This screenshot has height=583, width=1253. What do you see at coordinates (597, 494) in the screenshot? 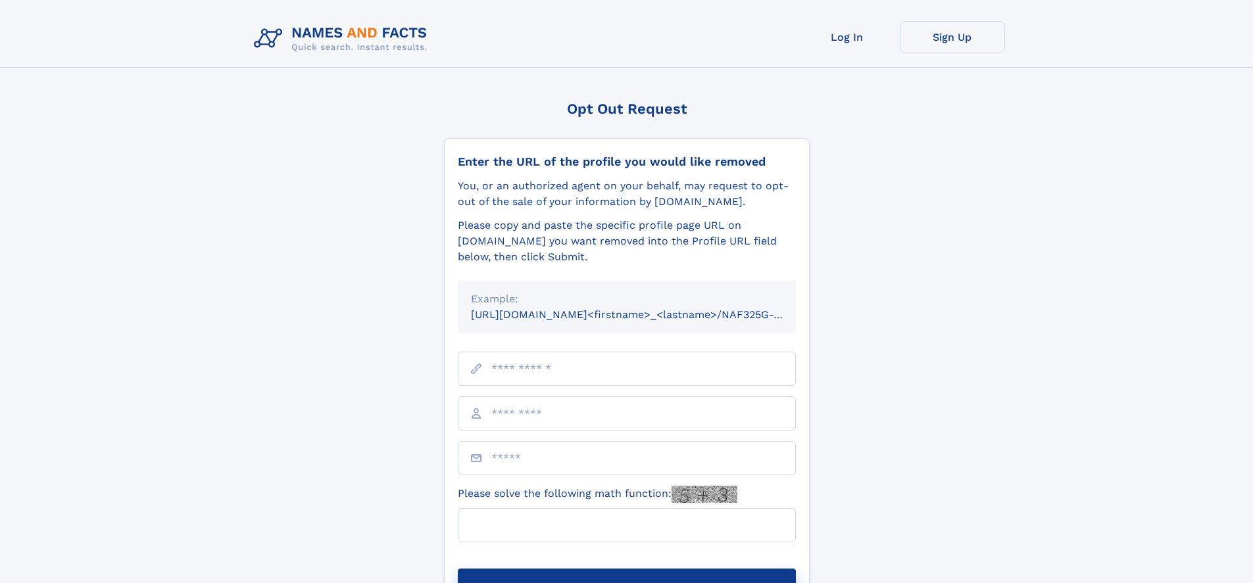
I see `label: Please solve the following math function:` at bounding box center [597, 494].